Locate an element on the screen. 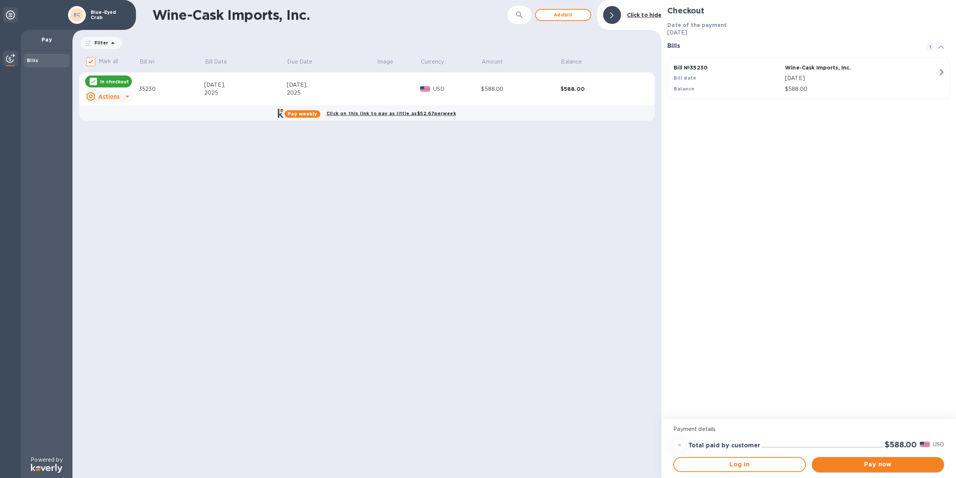 The image size is (956, 478). p: $588.00 is located at coordinates (861, 89).